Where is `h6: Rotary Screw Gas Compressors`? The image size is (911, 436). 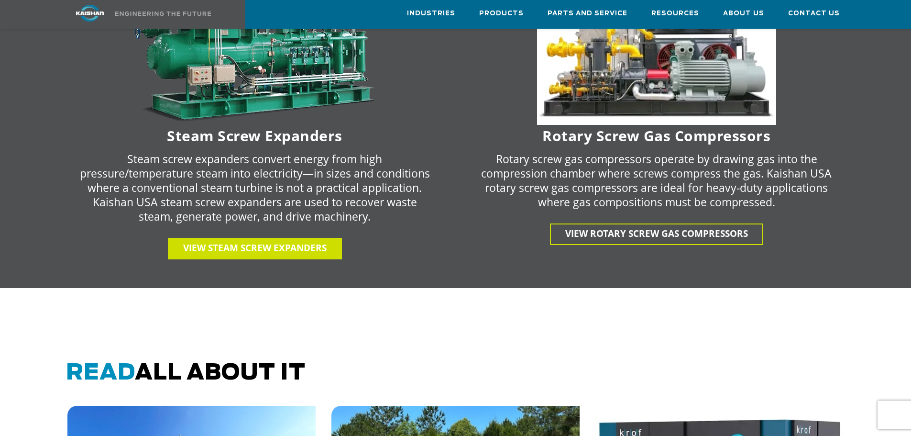 h6: Rotary Screw Gas Compressors is located at coordinates (656, 136).